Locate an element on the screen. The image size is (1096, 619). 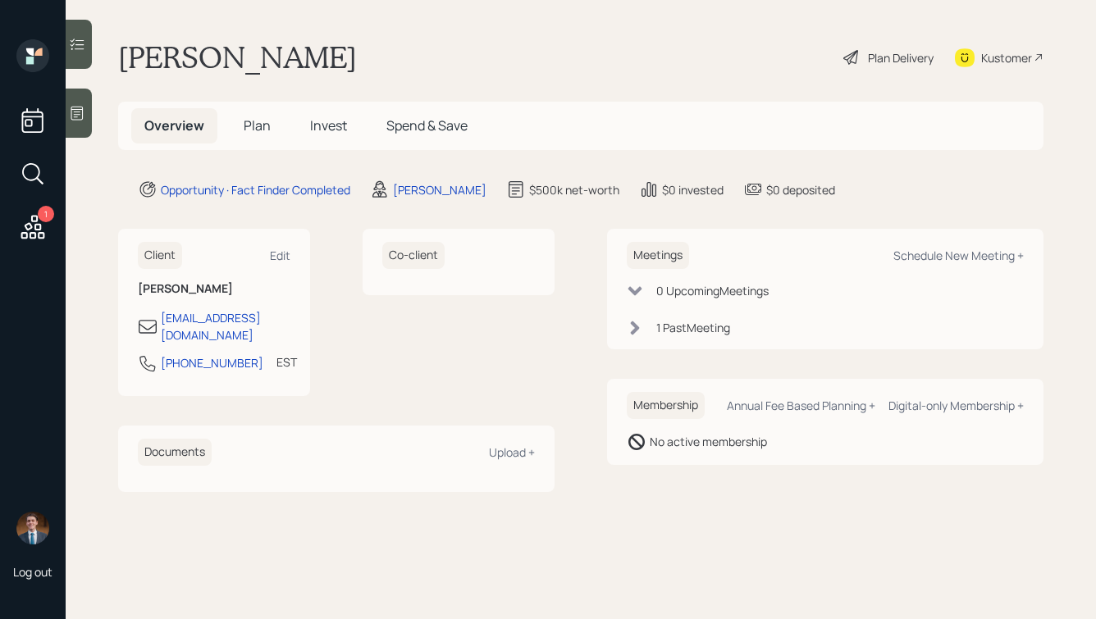
div: 0 Upcoming Meeting s is located at coordinates (712, 290).